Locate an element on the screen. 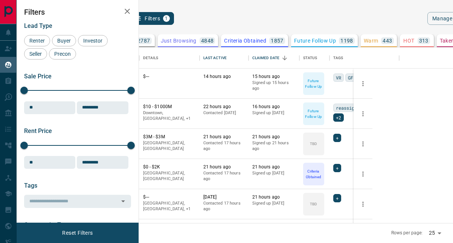 This screenshot has width=453, height=243. p: $3M - $3M is located at coordinates (170, 137).